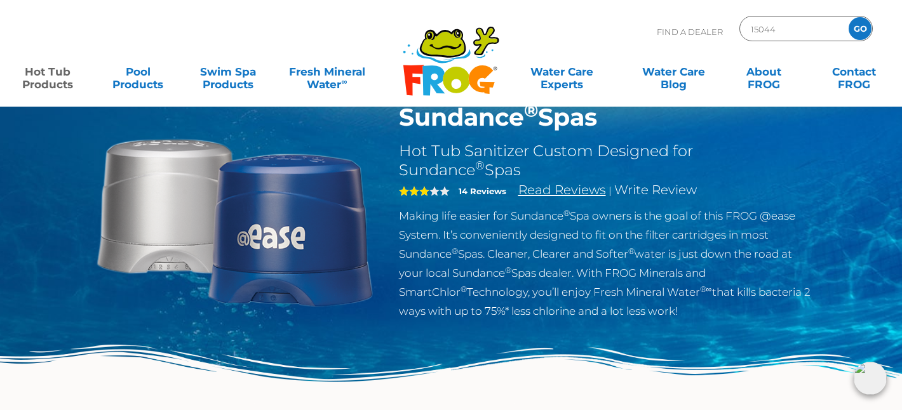  I want to click on a: Read Reviews, so click(562, 190).